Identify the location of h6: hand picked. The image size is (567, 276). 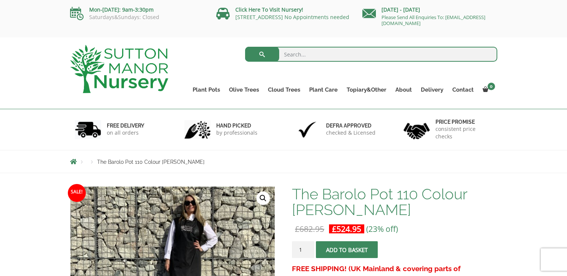
(237, 126).